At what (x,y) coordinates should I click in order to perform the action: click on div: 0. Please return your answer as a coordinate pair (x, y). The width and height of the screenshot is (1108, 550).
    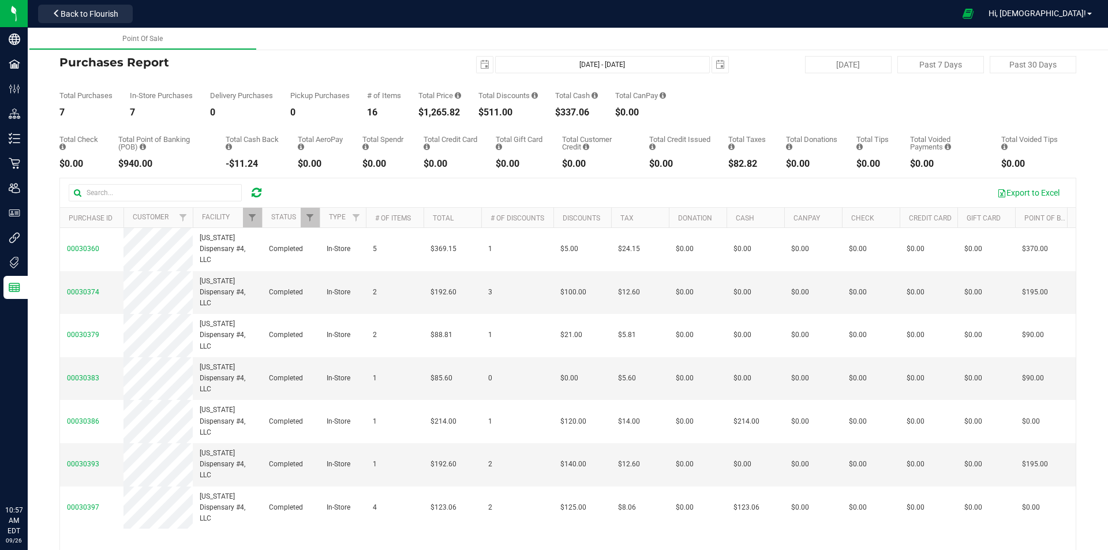
    Looking at the image, I should click on (320, 113).